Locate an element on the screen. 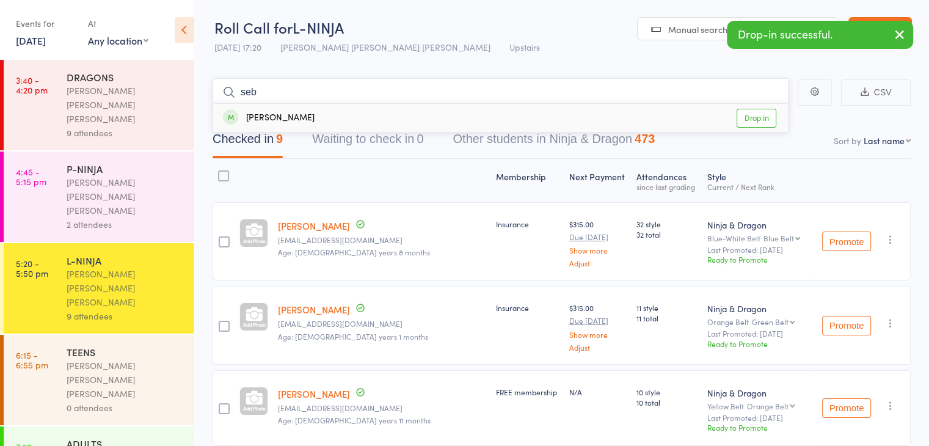 The image size is (929, 446). div: P-NINJA is located at coordinates (125, 169).